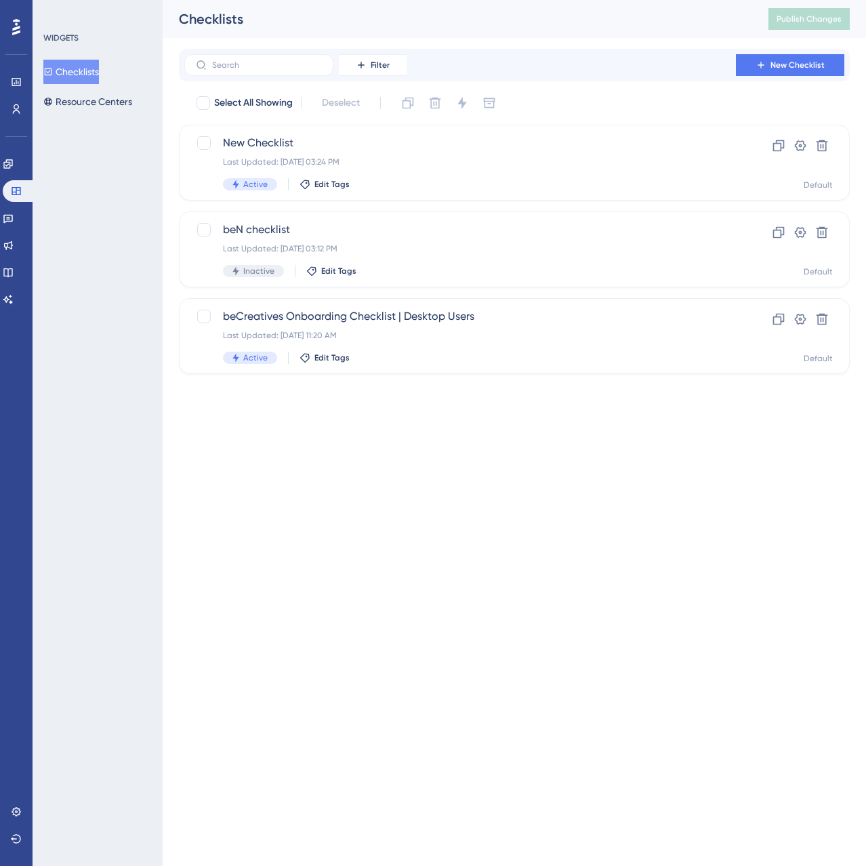 This screenshot has height=866, width=866. What do you see at coordinates (809, 19) in the screenshot?
I see `span: Publish Changes` at bounding box center [809, 19].